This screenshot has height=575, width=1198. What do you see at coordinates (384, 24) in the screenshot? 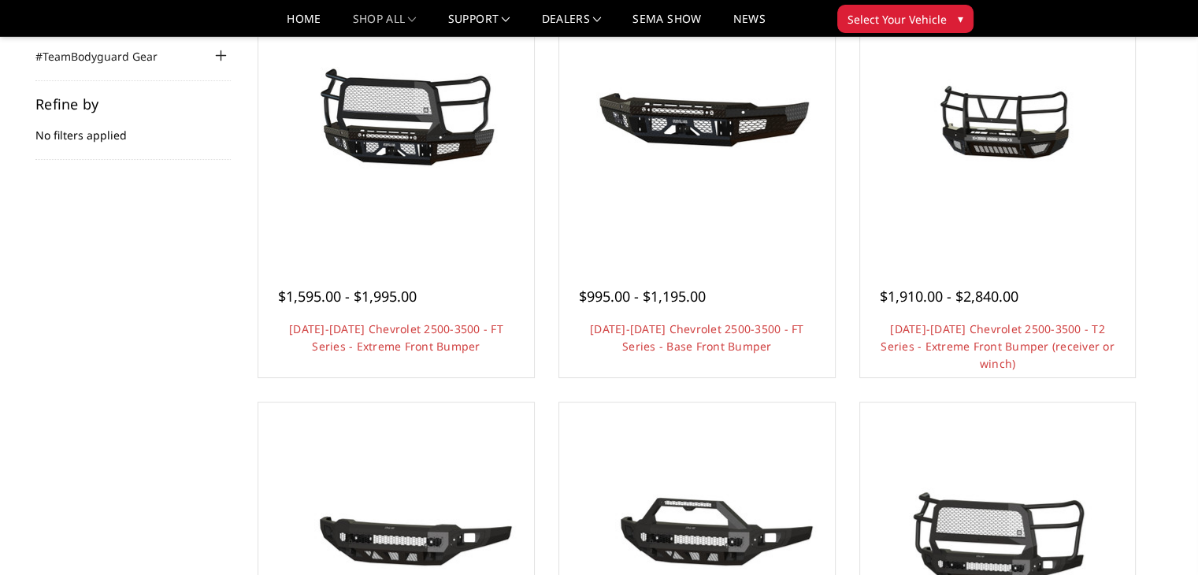
I see `a: shop all` at bounding box center [384, 24].